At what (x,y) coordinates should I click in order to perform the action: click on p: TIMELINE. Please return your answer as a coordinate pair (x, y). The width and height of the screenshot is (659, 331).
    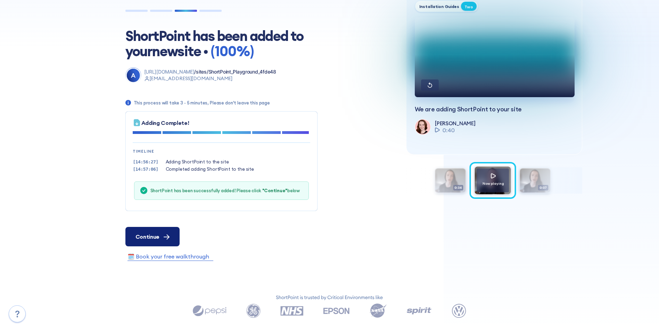
    Looking at the image, I should click on (221, 151).